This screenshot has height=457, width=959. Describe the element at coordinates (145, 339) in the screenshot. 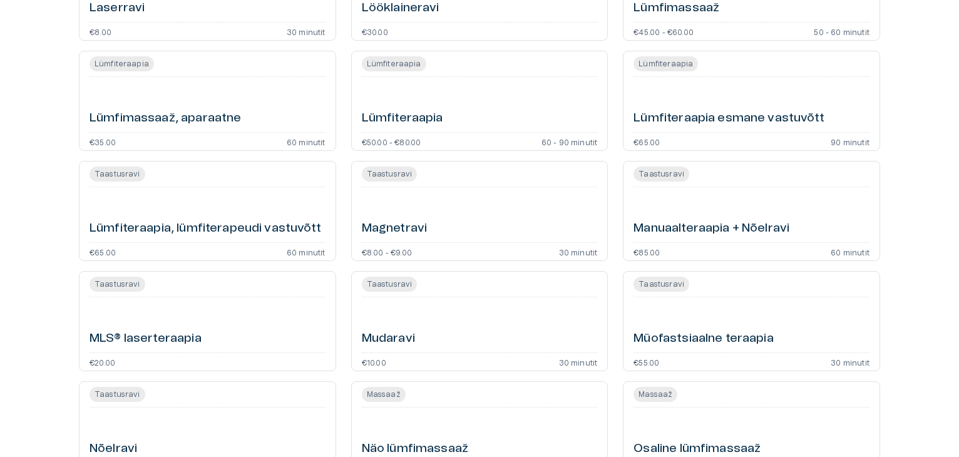

I see `h6: MLS® laserteraapia` at that location.